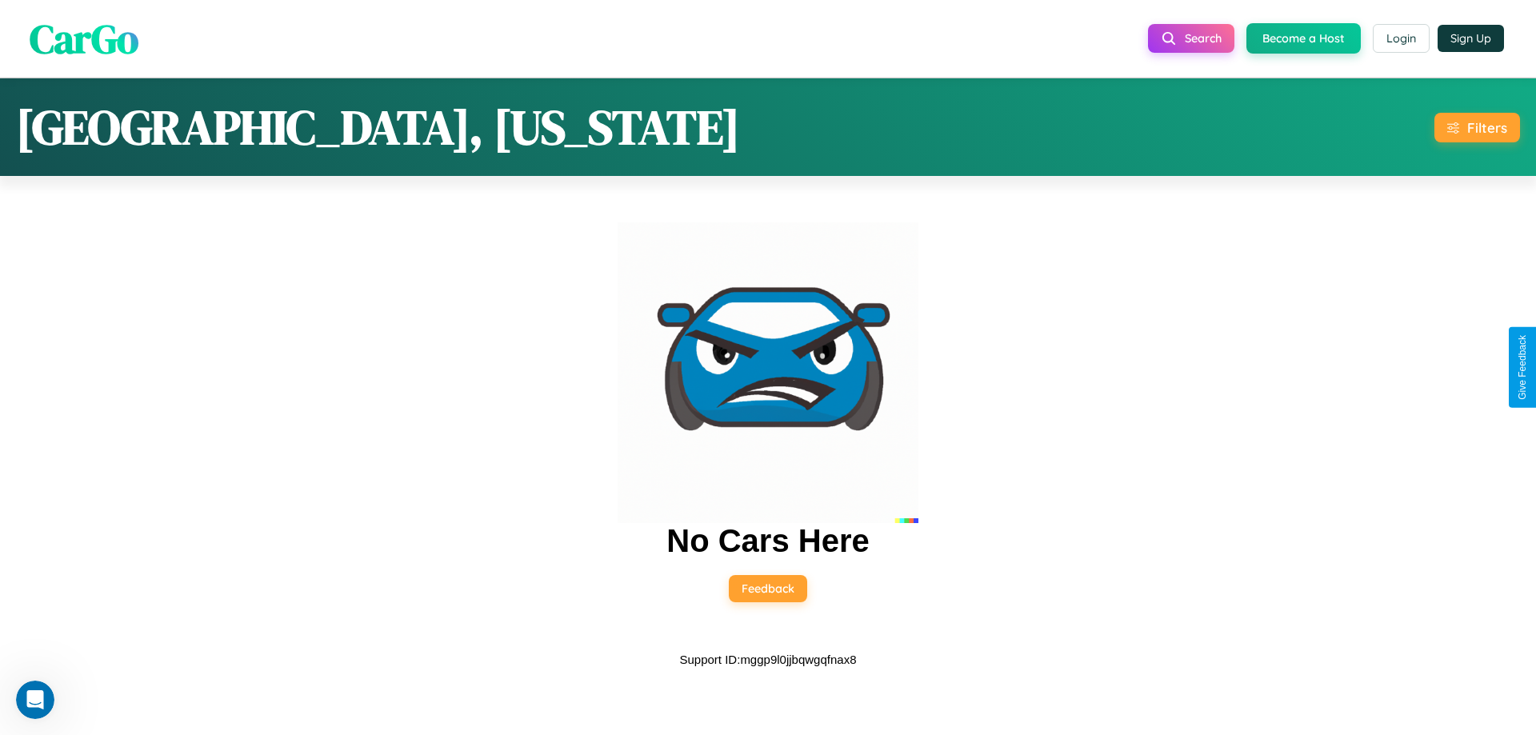  I want to click on span: Search, so click(1203, 38).